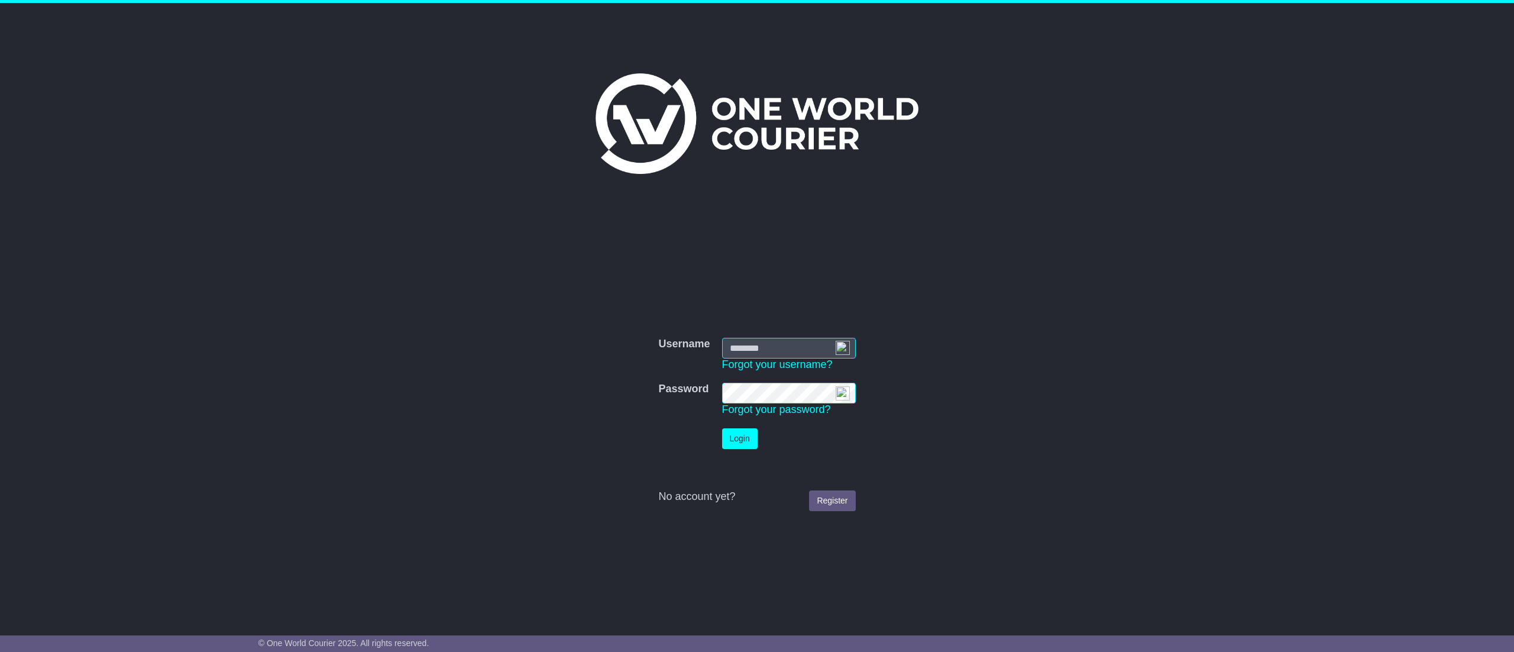 The width and height of the screenshot is (1514, 652). I want to click on label: Username, so click(684, 344).